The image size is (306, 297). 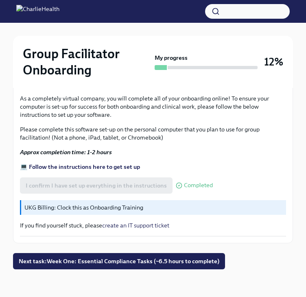 What do you see at coordinates (80, 167) in the screenshot?
I see `a: 💻 Follow the instructions here to get set up` at bounding box center [80, 167].